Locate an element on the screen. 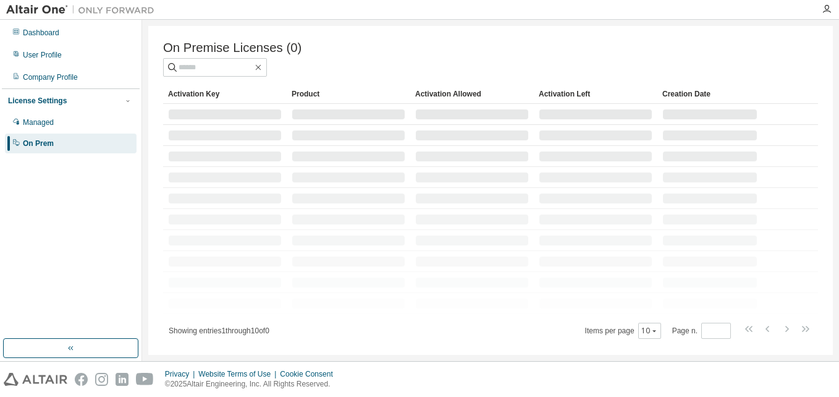 The image size is (839, 397). div: Managed is located at coordinates (38, 122).